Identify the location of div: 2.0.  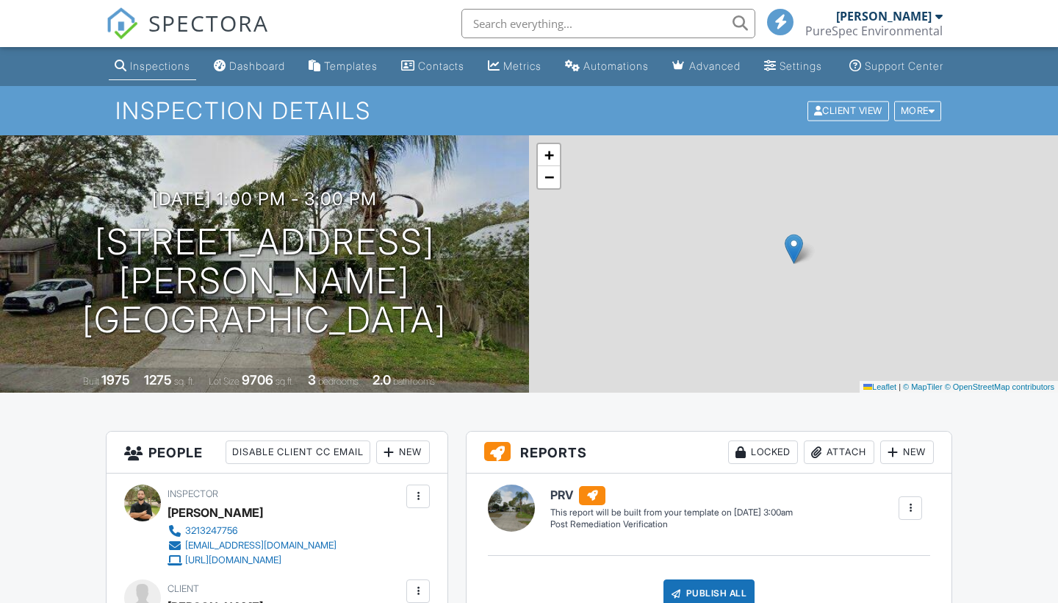
(381, 379).